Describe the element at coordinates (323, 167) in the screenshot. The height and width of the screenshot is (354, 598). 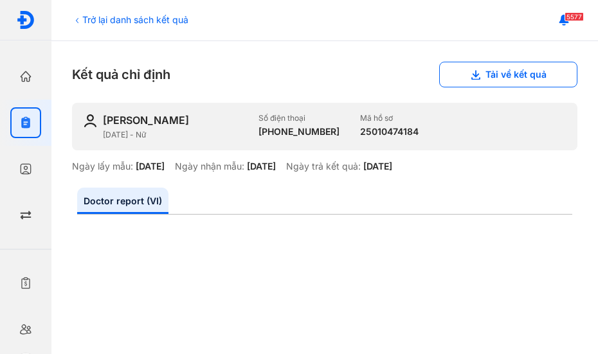
I see `div: Ngày trả kết quả:` at that location.